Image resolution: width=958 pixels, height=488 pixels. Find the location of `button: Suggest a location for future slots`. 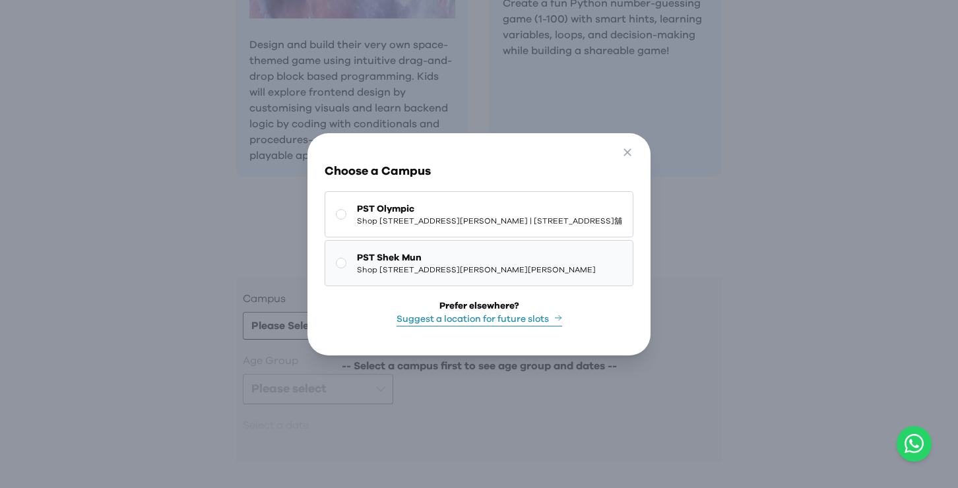

button: Suggest a location for future slots is located at coordinates (479, 319).